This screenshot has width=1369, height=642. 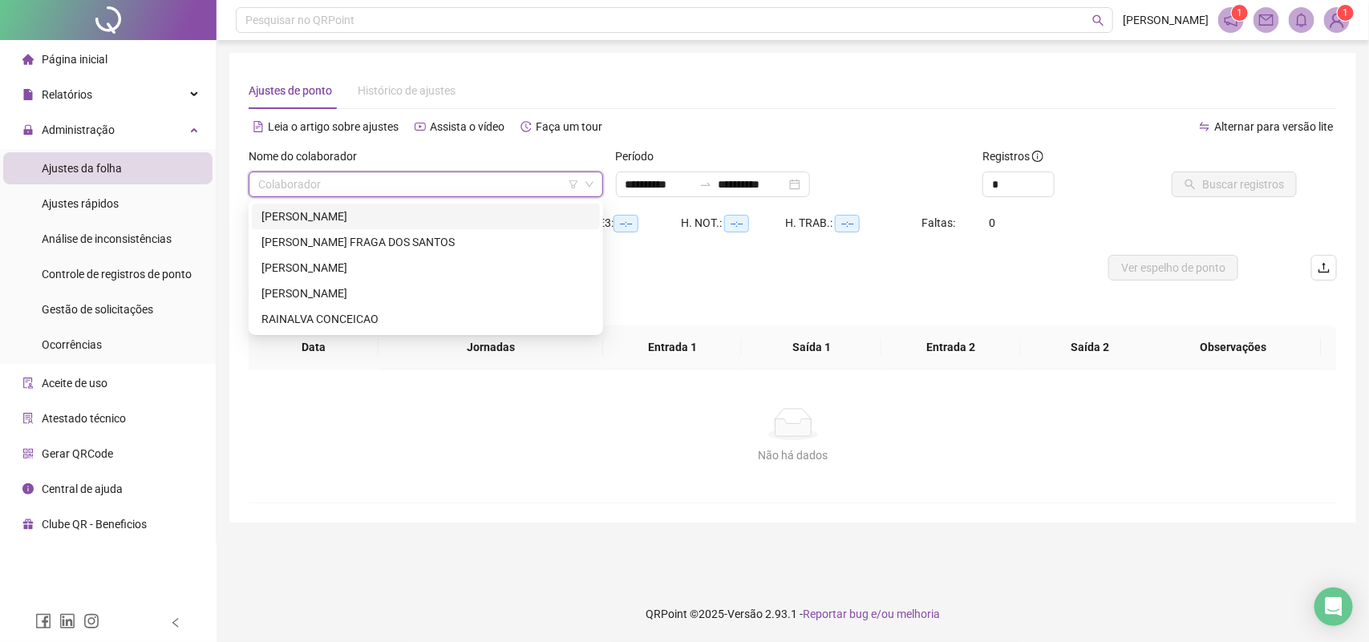 What do you see at coordinates (526, 127) in the screenshot?
I see `span: history` at bounding box center [526, 127].